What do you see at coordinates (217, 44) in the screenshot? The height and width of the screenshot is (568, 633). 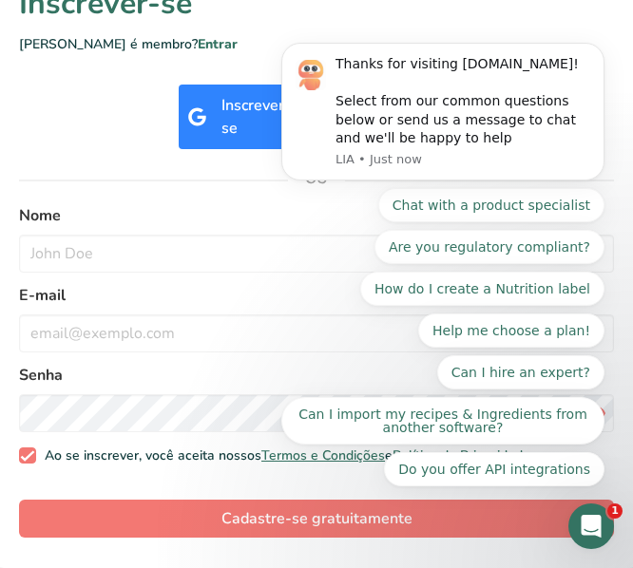 I see `a: Entrar` at bounding box center [217, 44].